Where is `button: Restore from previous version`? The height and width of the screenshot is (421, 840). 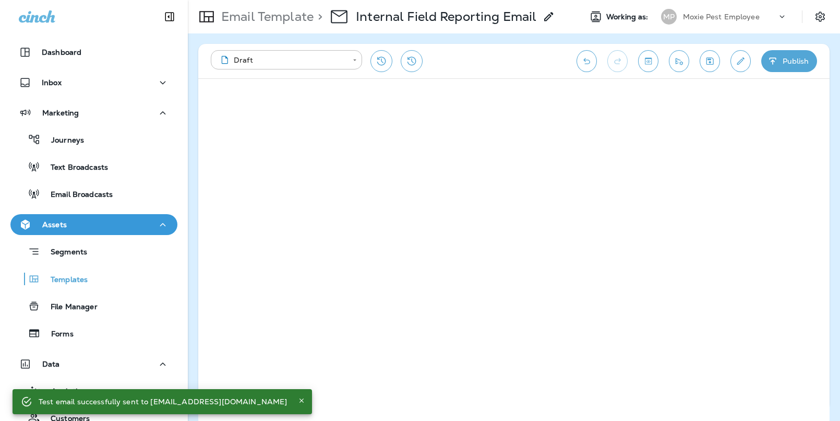
button: Restore from previous version is located at coordinates (381, 61).